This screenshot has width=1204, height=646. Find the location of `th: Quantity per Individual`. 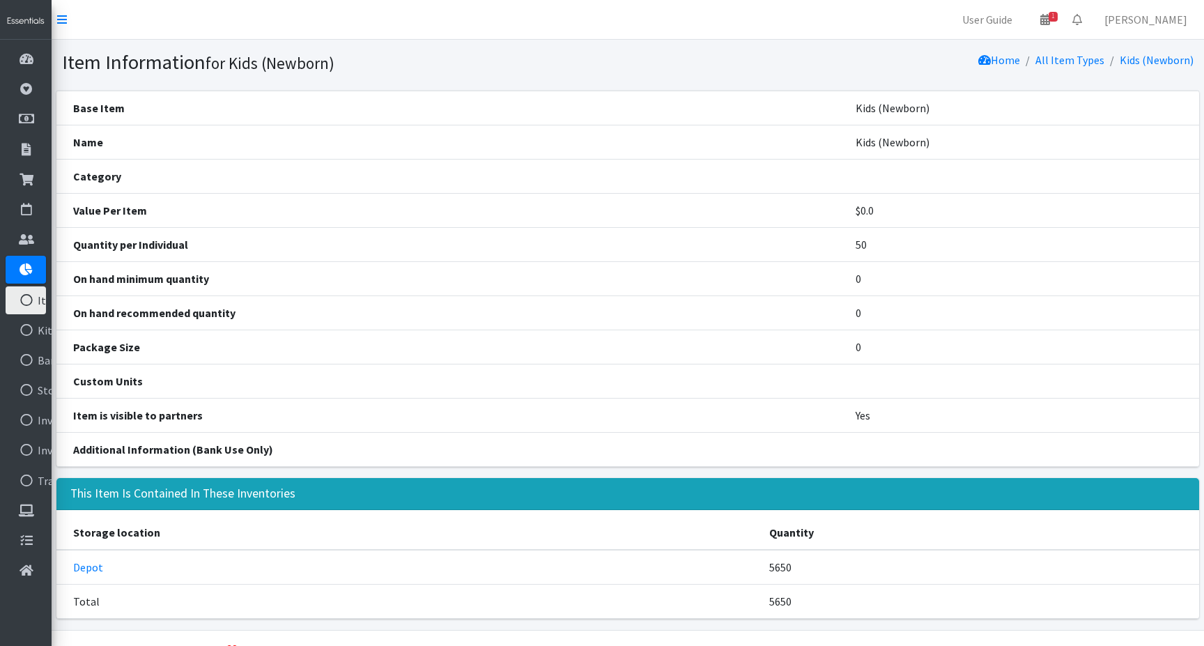

th: Quantity per Individual is located at coordinates (447, 244).